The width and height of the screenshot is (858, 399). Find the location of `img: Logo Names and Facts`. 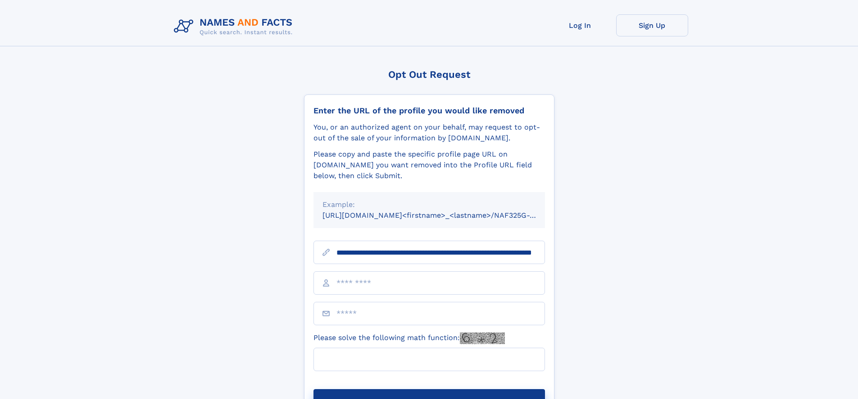

img: Logo Names and Facts is located at coordinates (235, 27).